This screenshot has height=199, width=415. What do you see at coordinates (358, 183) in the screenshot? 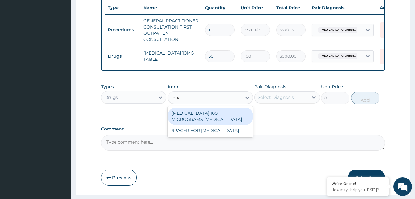
I see `div: We're Online!` at bounding box center [358, 183].